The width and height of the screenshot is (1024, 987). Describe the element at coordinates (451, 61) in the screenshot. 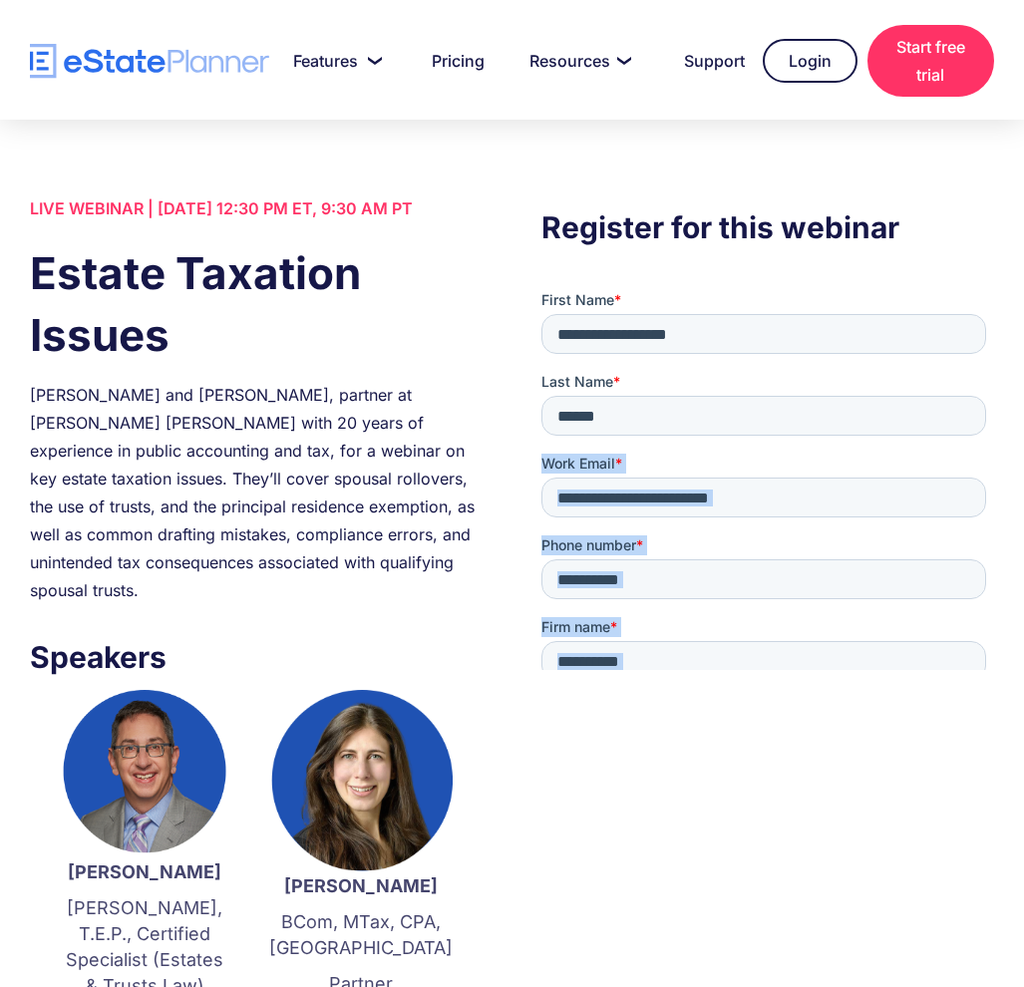

I see `a: Pricing` at that location.